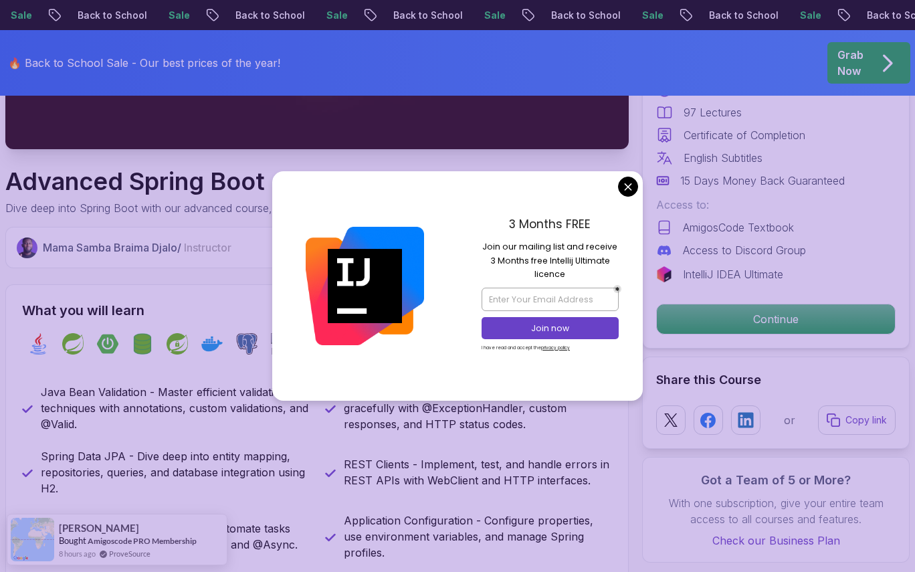 The height and width of the screenshot is (572, 915). I want to click on p: Spring Data JPA - Dive deep into entity mapping, repositories, queries, and database integration ..., so click(175, 472).